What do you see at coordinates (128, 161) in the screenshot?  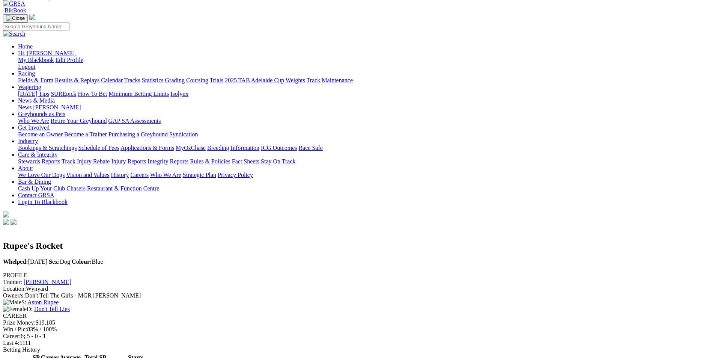 I see `a: Injury Reports` at bounding box center [128, 161].